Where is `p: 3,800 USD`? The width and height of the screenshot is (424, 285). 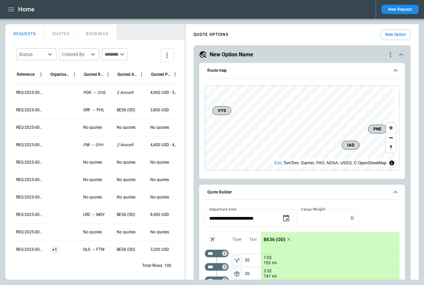
p: 3,800 USD is located at coordinates (160, 110).